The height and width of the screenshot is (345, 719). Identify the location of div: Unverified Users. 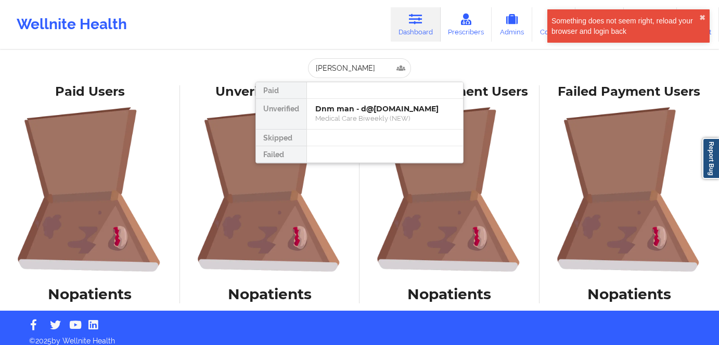
(270, 92).